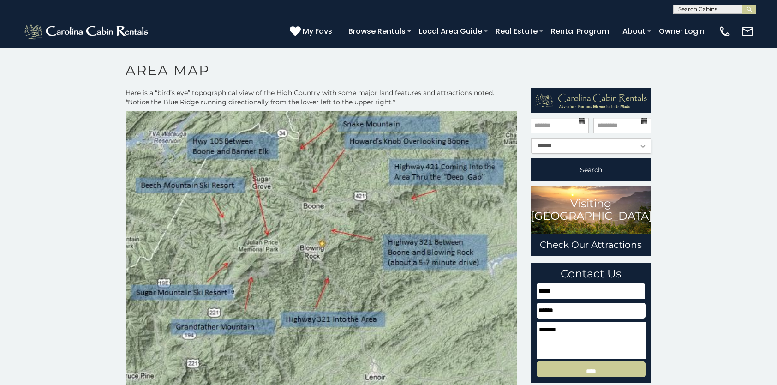  Describe the element at coordinates (377, 31) in the screenshot. I see `a: Browse Rentals` at that location.